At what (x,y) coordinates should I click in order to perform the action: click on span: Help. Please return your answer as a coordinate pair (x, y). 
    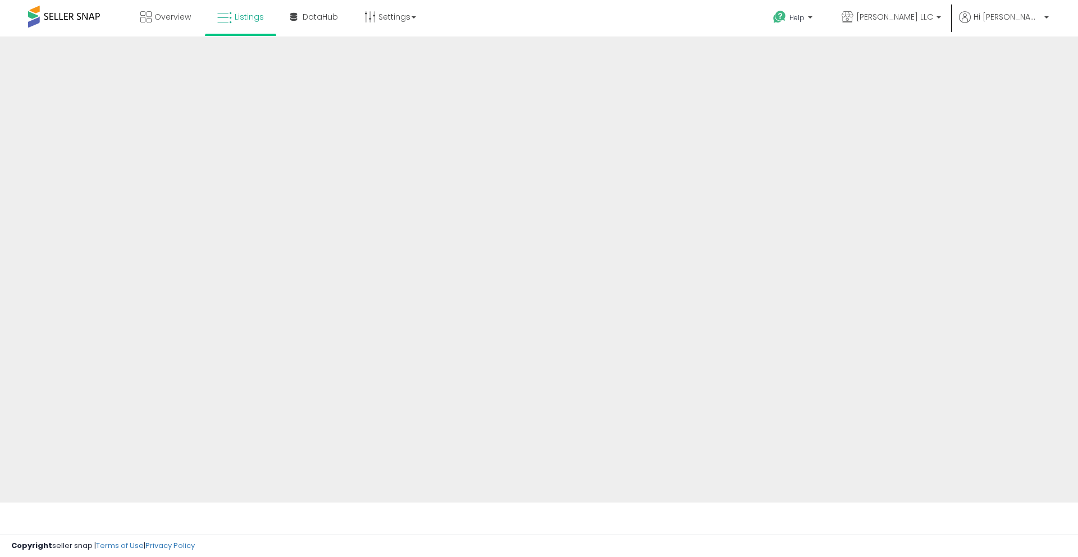
    Looking at the image, I should click on (797, 17).